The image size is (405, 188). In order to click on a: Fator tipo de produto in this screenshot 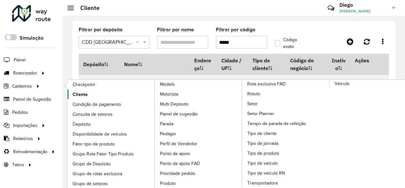, I will do `click(111, 144)`.